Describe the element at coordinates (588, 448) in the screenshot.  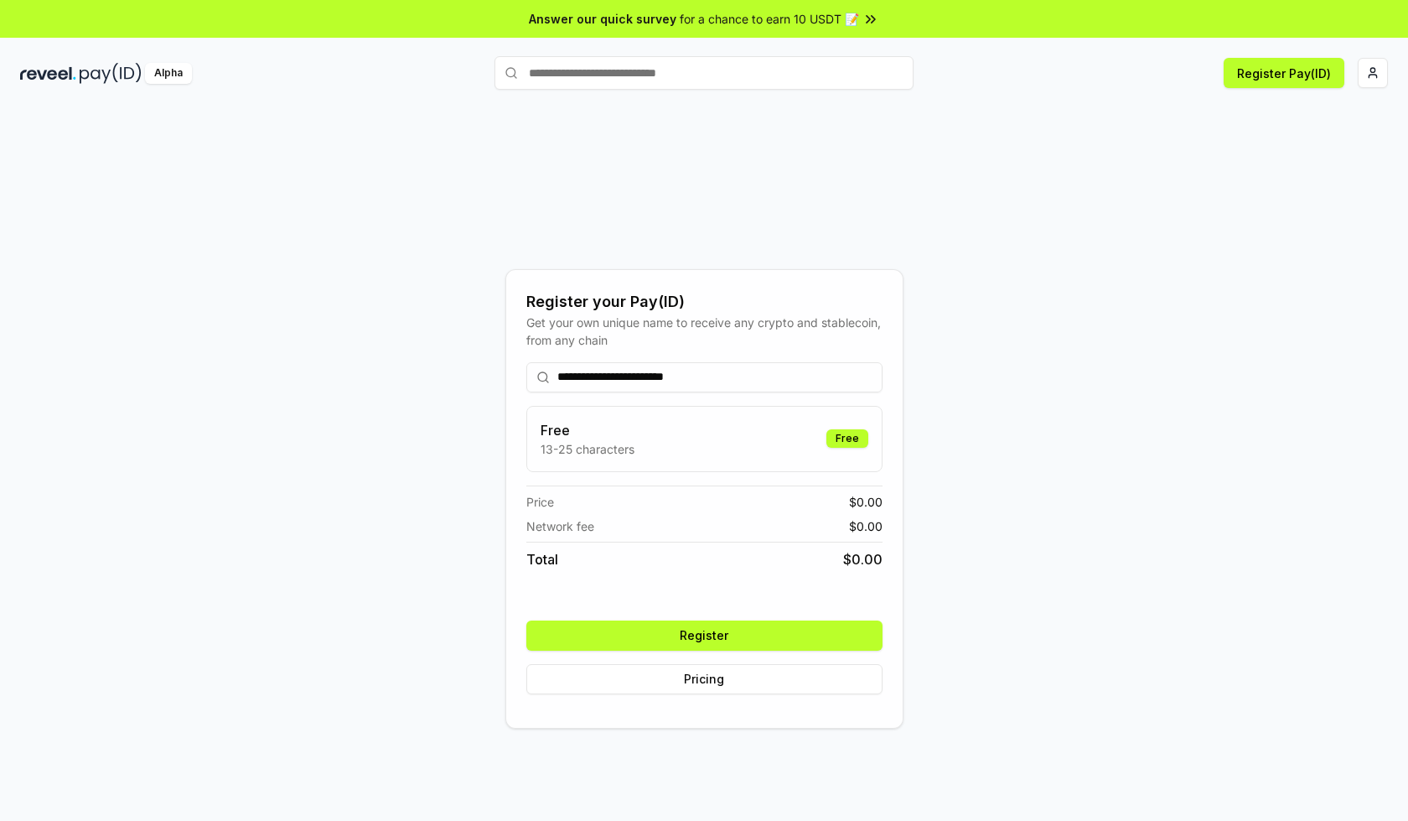
I see `p: 13-25 characters` at that location.